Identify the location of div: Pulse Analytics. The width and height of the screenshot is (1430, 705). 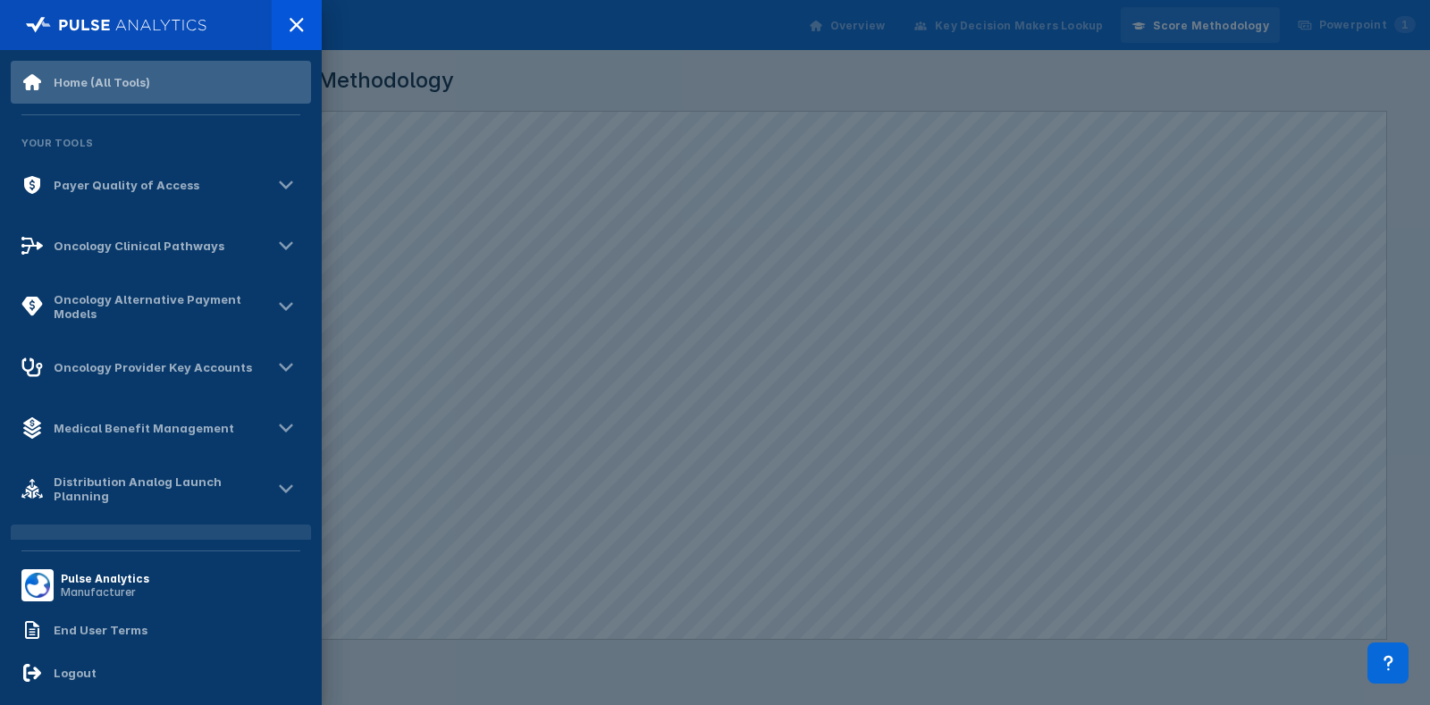
(105, 578).